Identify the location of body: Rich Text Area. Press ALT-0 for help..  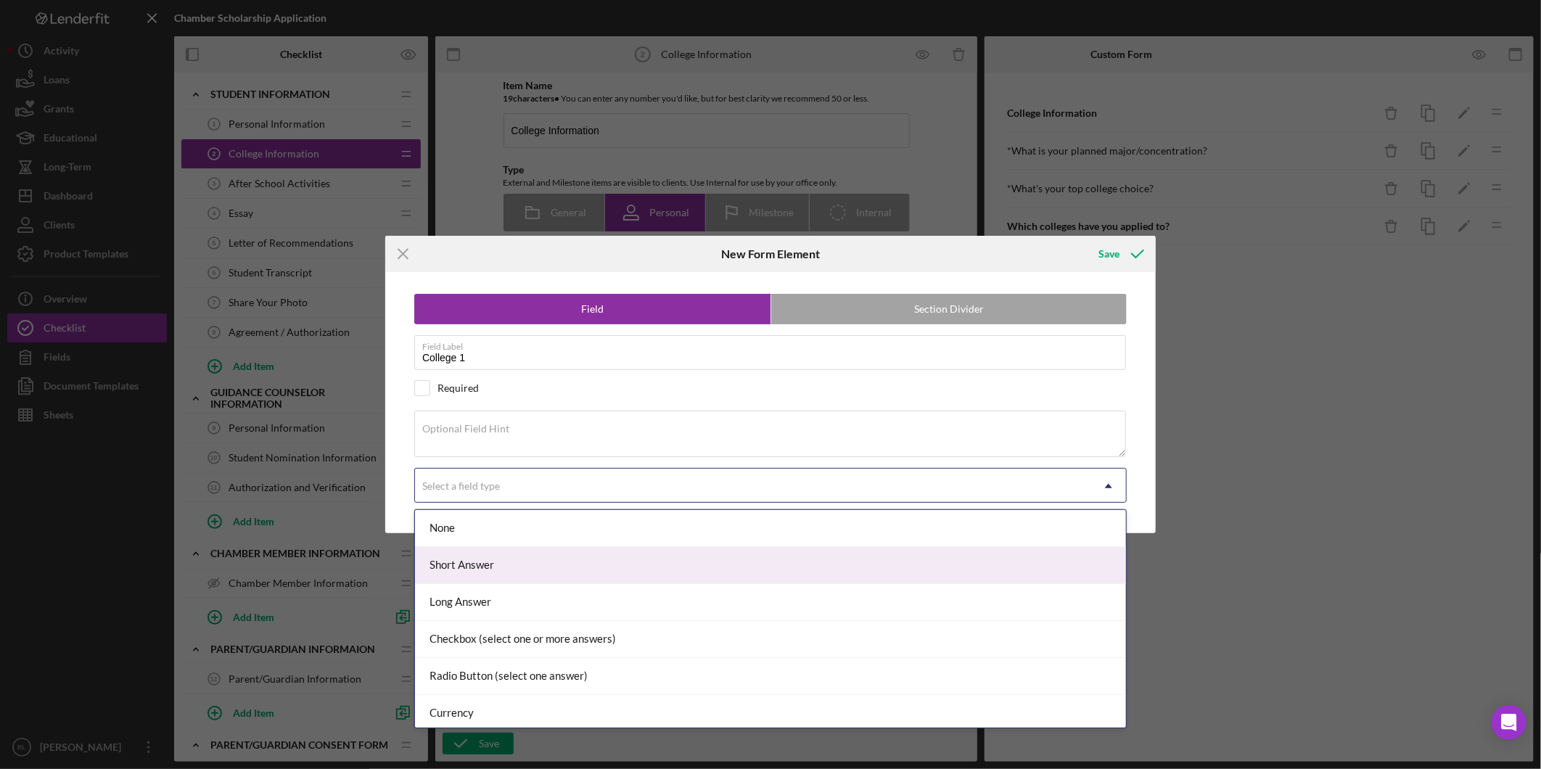
(202, 36).